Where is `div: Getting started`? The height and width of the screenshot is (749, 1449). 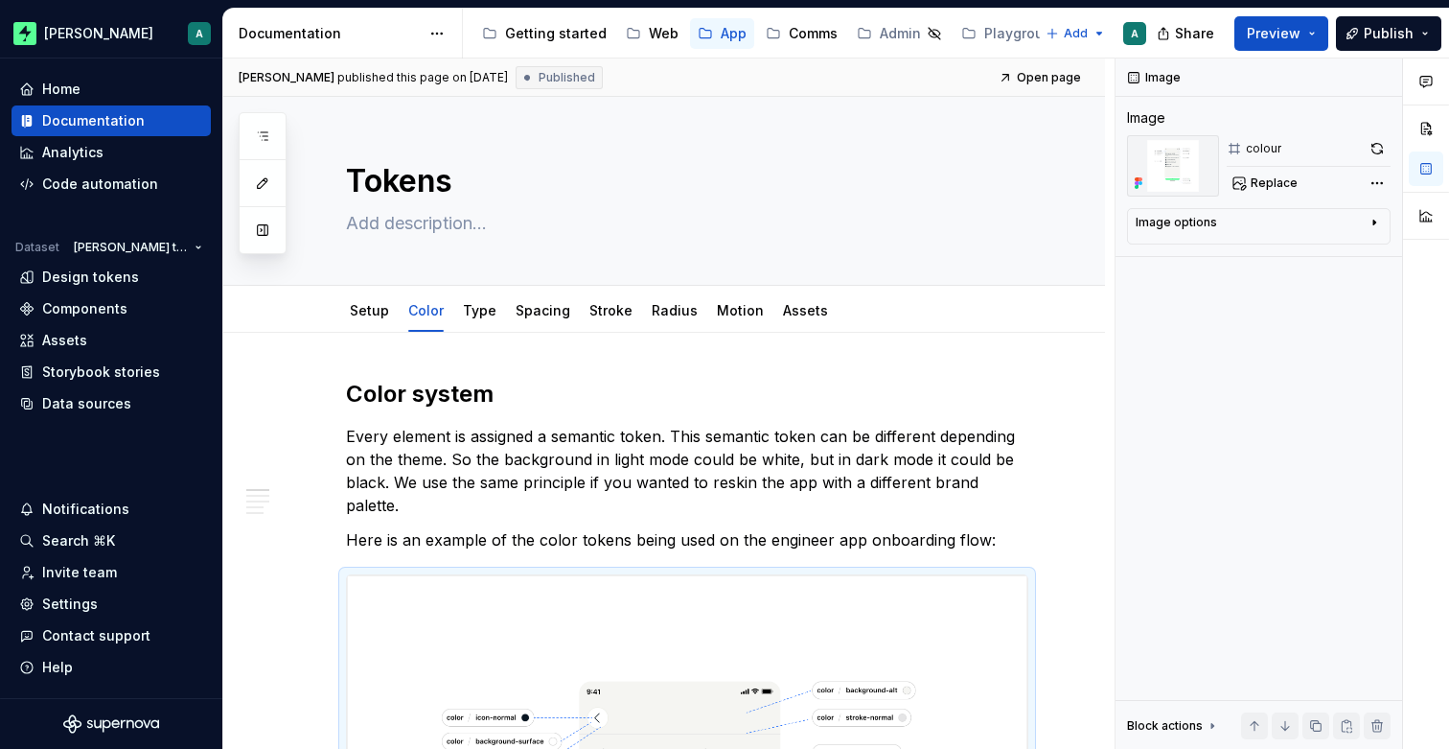 div: Getting started is located at coordinates (556, 34).